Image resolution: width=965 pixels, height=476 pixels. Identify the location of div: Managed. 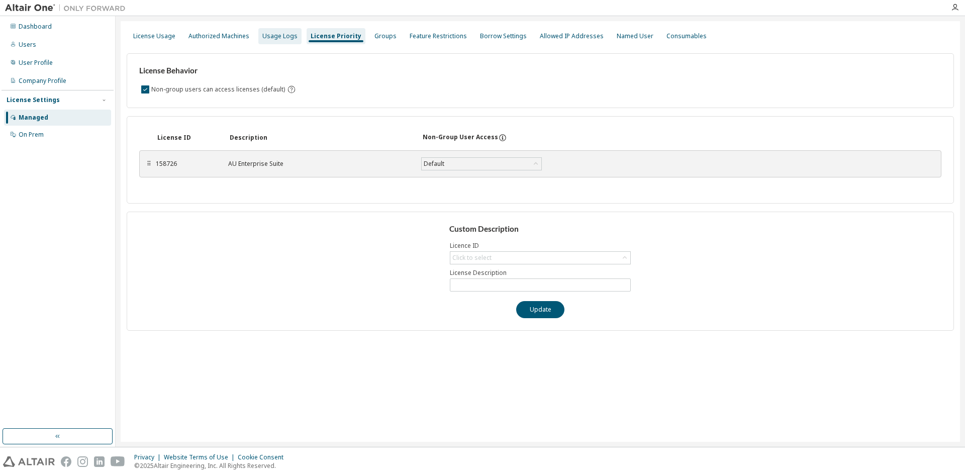
(33, 118).